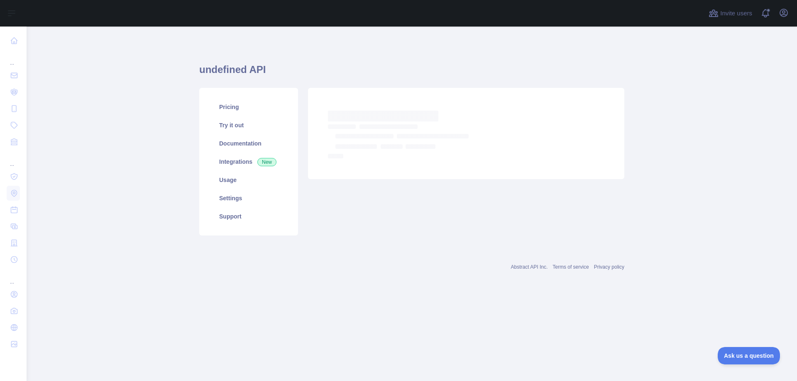 Image resolution: width=797 pixels, height=381 pixels. What do you see at coordinates (248, 198) in the screenshot?
I see `a: Settings` at bounding box center [248, 198].